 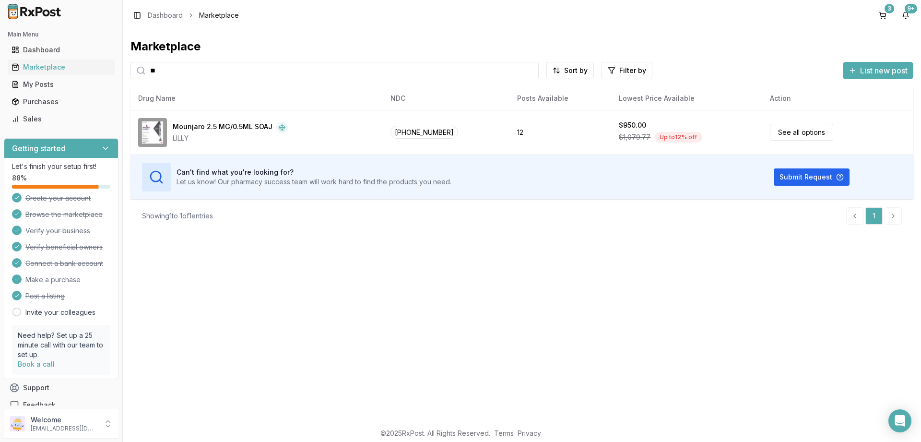 I want to click on div: 9+, so click(x=910, y=9).